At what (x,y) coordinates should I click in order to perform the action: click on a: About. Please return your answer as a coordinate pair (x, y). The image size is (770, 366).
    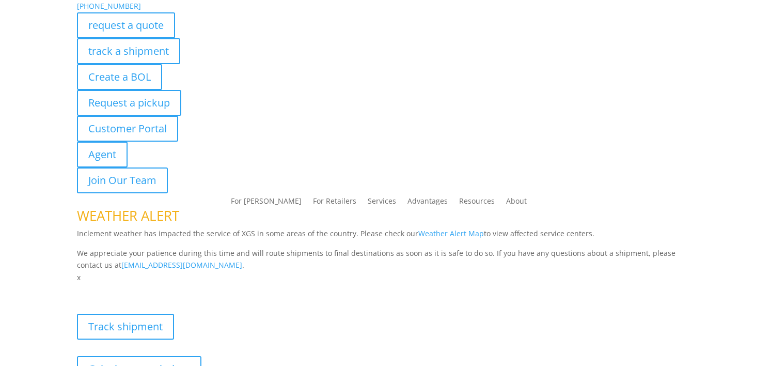
    Looking at the image, I should click on (517, 203).